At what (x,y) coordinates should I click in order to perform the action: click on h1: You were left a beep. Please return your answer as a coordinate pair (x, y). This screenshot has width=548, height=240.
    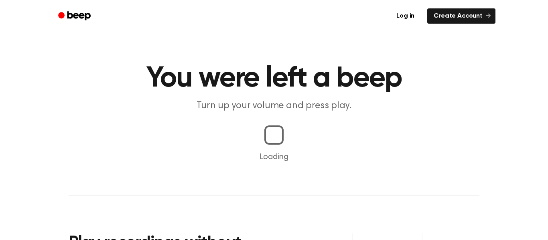
    Looking at the image, I should click on (274, 79).